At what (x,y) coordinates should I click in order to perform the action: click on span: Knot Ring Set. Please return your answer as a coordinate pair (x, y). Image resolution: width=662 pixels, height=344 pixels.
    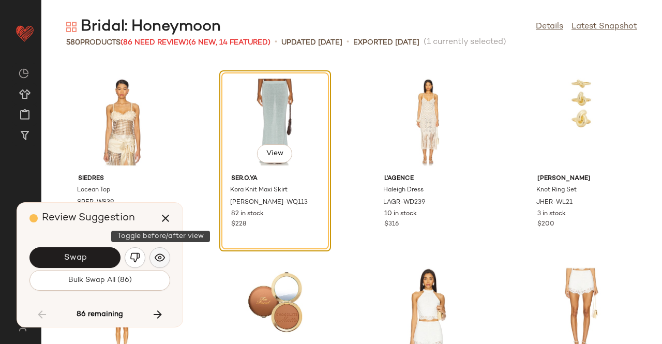
    Looking at the image, I should click on (556, 190).